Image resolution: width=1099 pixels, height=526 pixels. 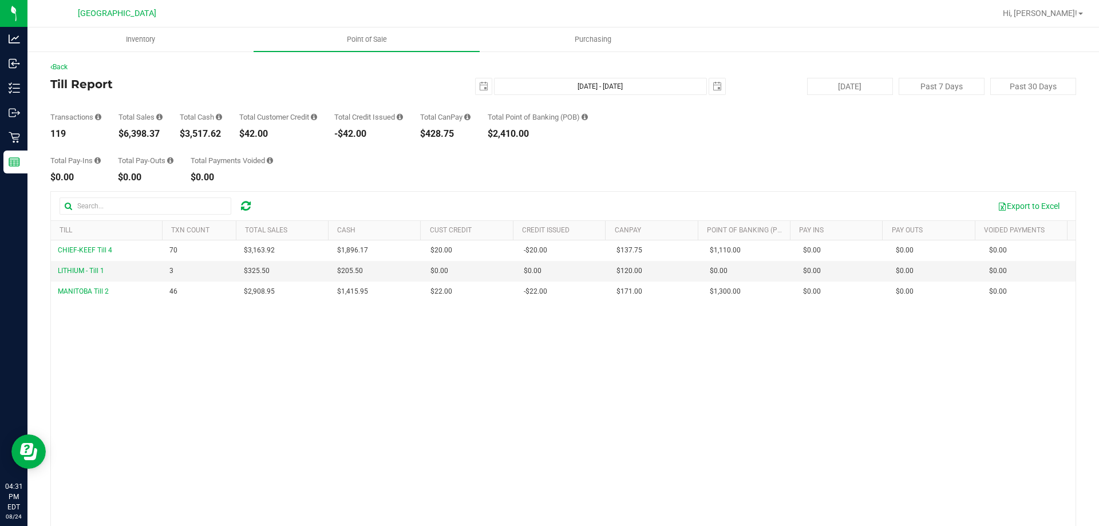 What do you see at coordinates (535, 250) in the screenshot?
I see `span: -$20.00` at bounding box center [535, 250].